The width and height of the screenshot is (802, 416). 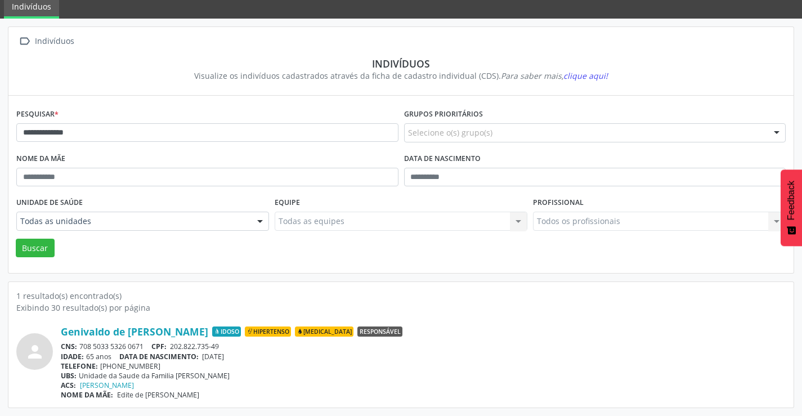 What do you see at coordinates (50, 203) in the screenshot?
I see `label: Unidade de saúde` at bounding box center [50, 203].